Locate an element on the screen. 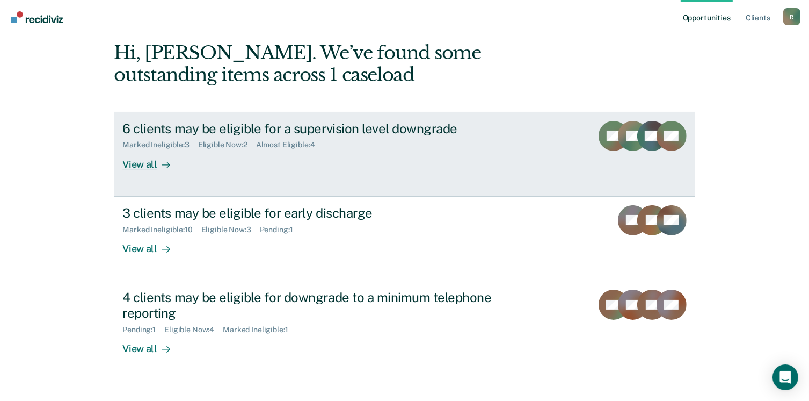 The width and height of the screenshot is (809, 401). div: Marked Ineligible : 3 is located at coordinates (160, 144).